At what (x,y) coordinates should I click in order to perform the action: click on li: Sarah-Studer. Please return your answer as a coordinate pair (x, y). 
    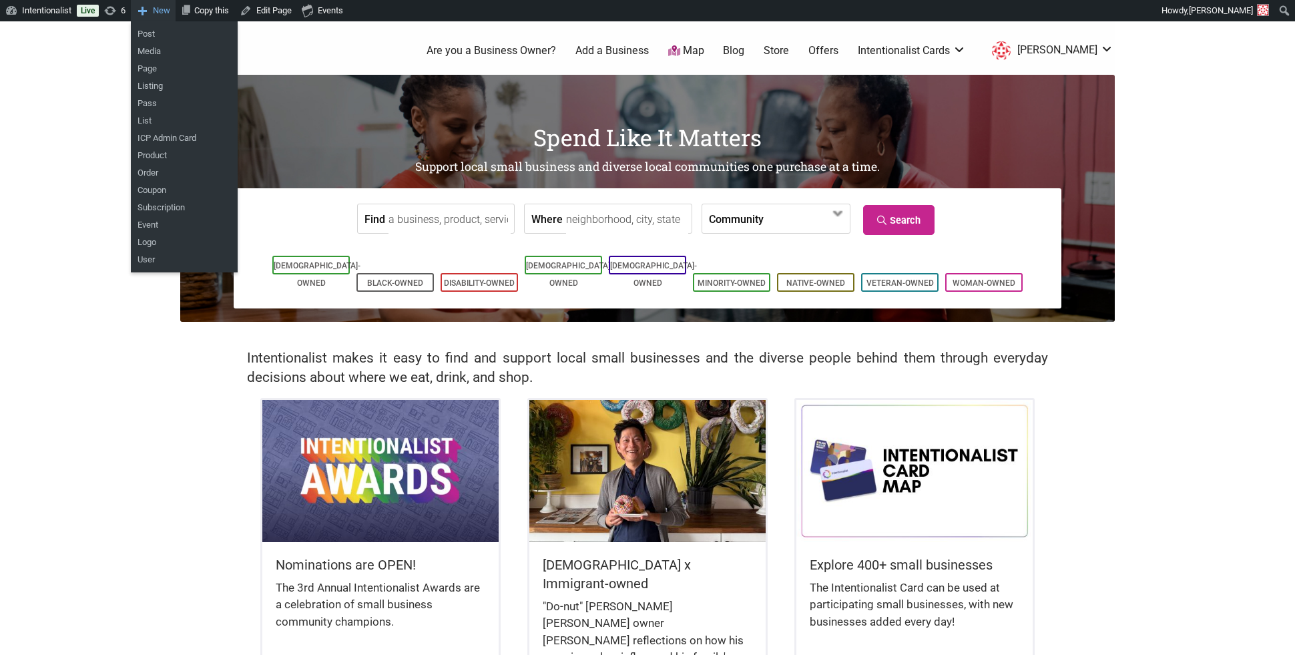
    Looking at the image, I should click on (1049, 51).